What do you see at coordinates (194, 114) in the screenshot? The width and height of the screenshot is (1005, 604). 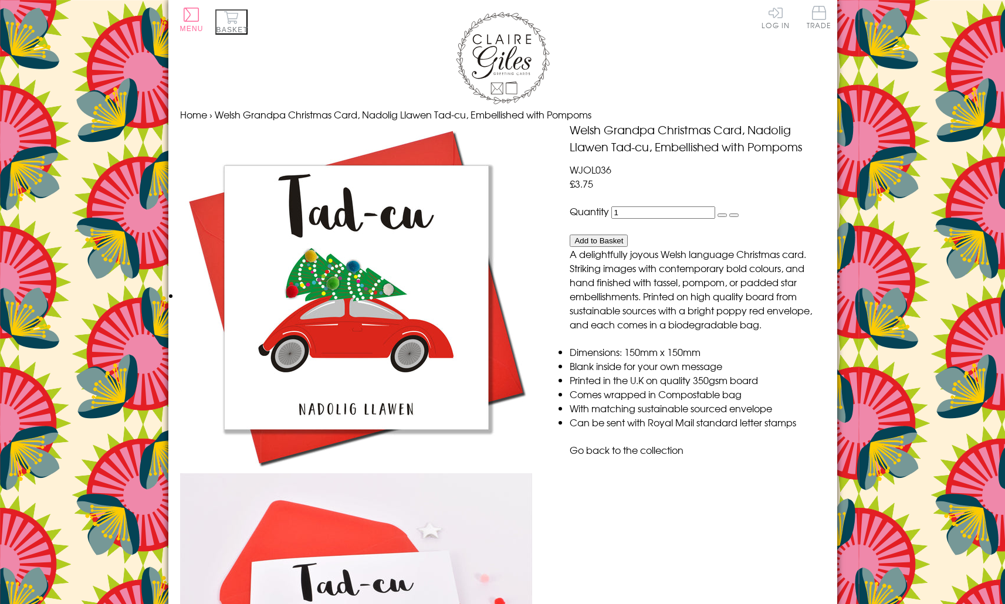 I see `a: Home` at bounding box center [194, 114].